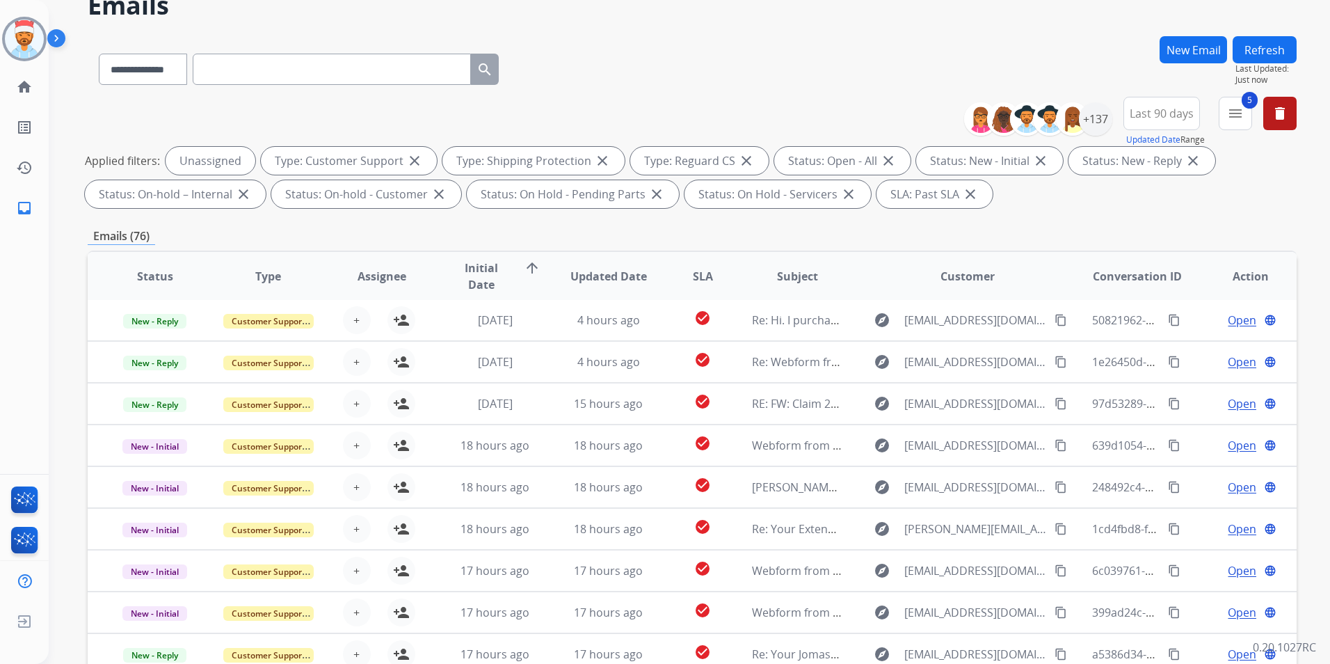 This screenshot has height=664, width=1330. What do you see at coordinates (1142, 161) in the screenshot?
I see `div: Status: New - Reply` at bounding box center [1142, 161].